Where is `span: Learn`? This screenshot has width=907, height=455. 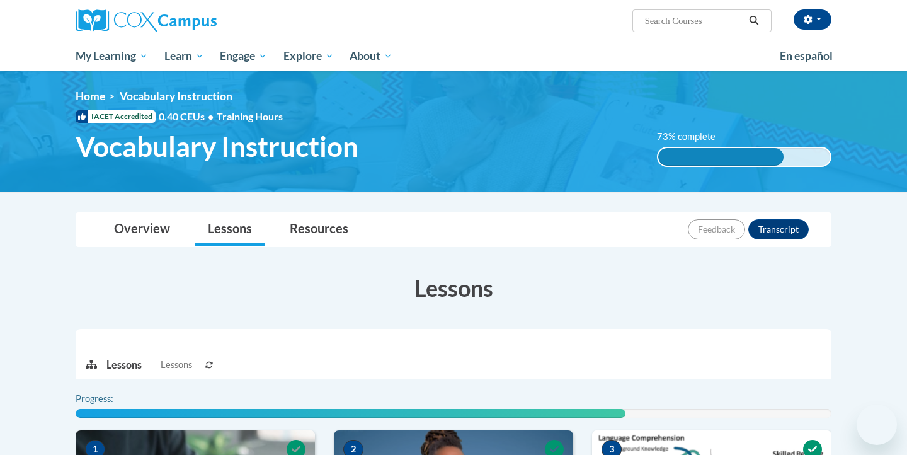 span: Learn is located at coordinates (184, 56).